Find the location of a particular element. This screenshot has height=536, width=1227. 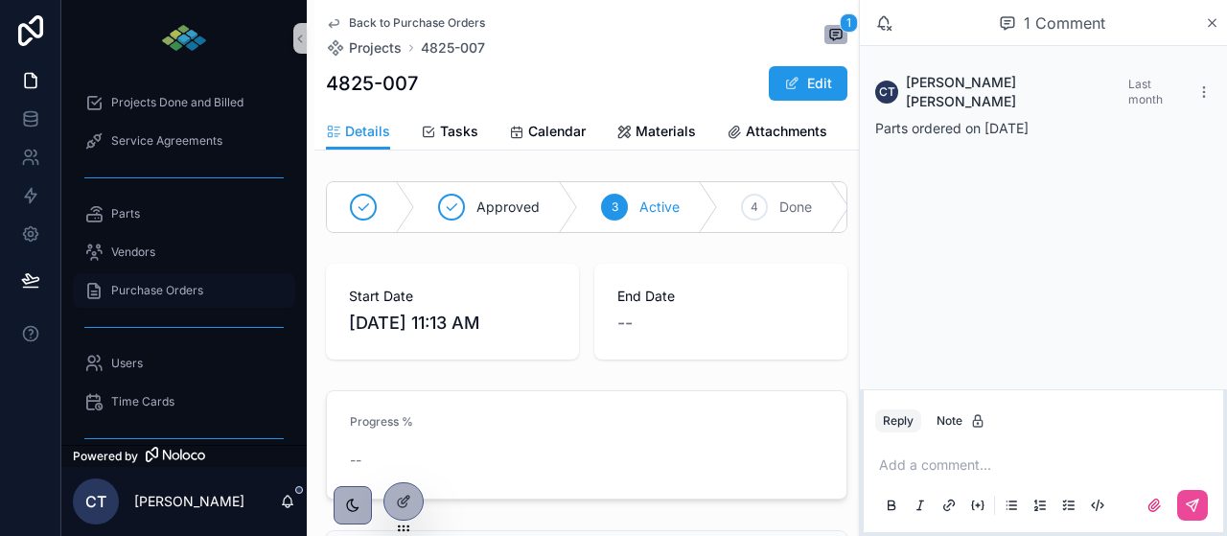

a: Users is located at coordinates (184, 363).